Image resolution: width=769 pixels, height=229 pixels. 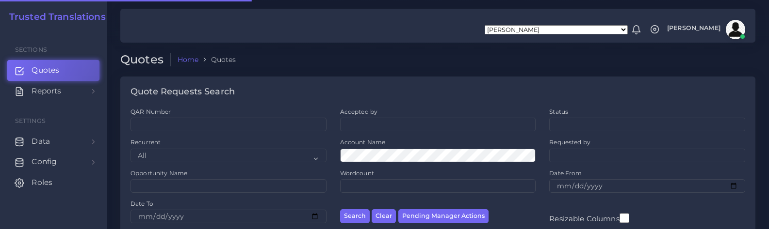 What do you see at coordinates (624, 218) in the screenshot?
I see `input: Resizable Columns` at bounding box center [624, 218].